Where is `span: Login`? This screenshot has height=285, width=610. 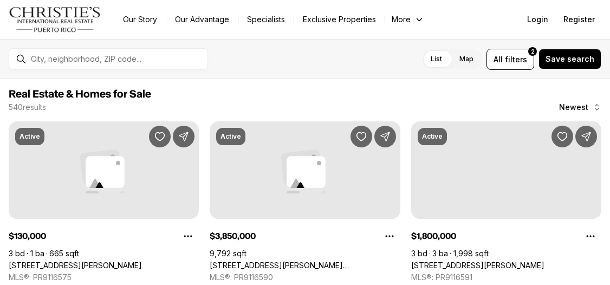 span: Login is located at coordinates (538, 20).